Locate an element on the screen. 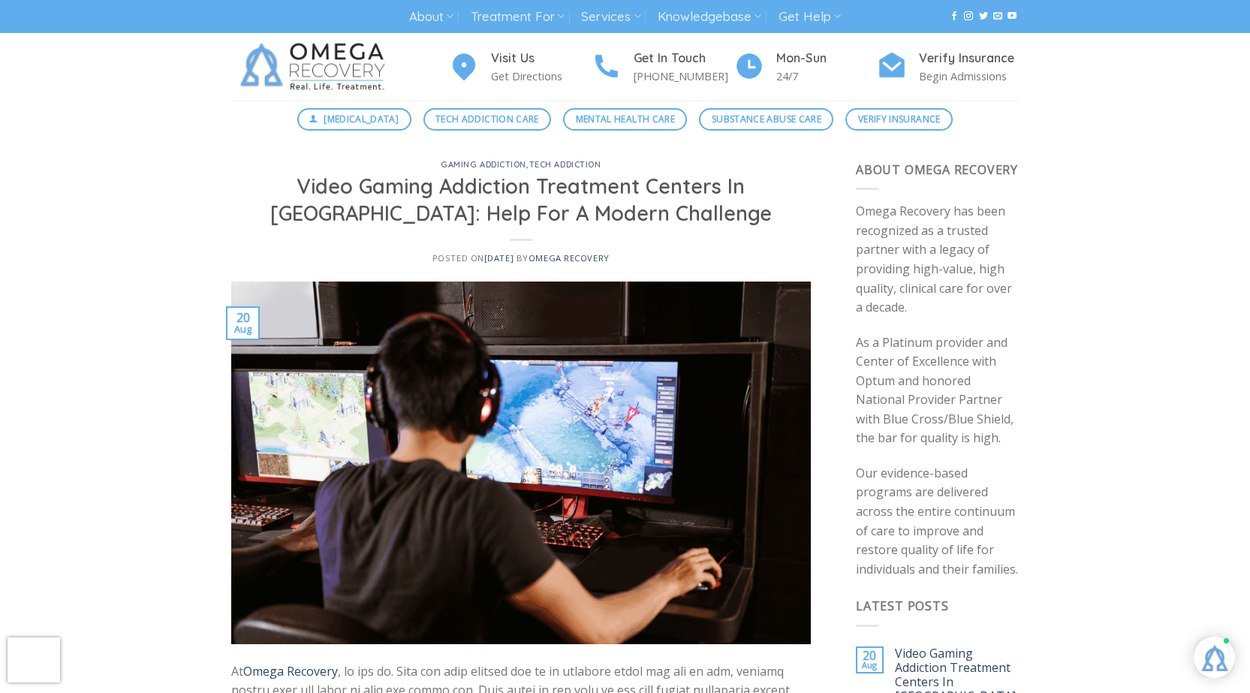  a: Follow on Twitter is located at coordinates (984, 17).